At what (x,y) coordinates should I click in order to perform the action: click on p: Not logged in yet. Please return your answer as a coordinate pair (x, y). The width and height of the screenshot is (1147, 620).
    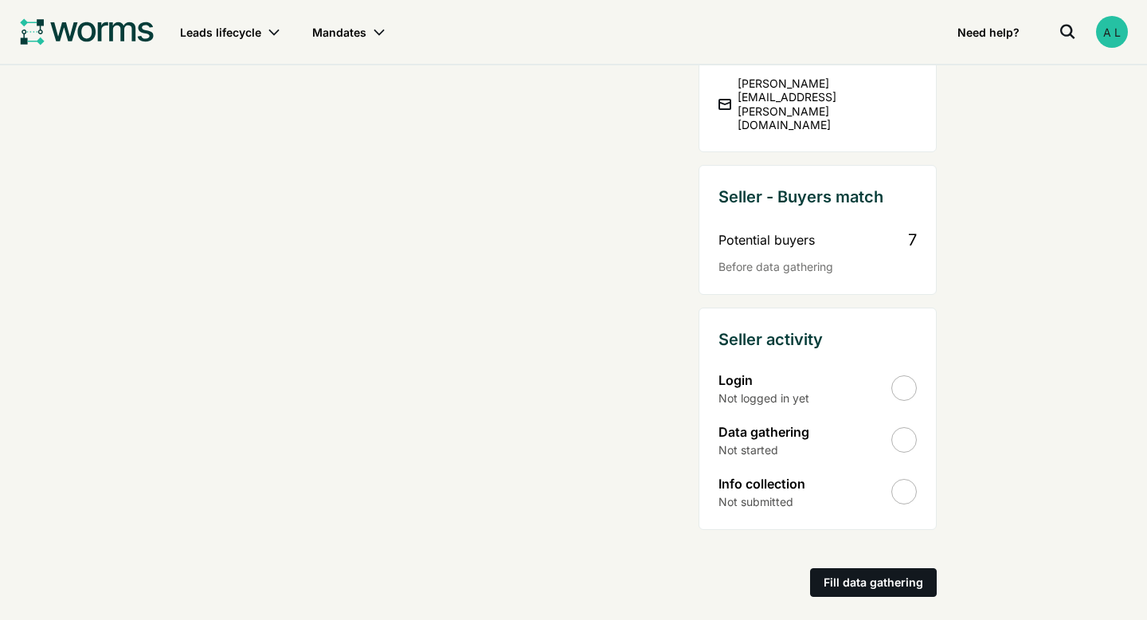
    Looking at the image, I should click on (764, 398).